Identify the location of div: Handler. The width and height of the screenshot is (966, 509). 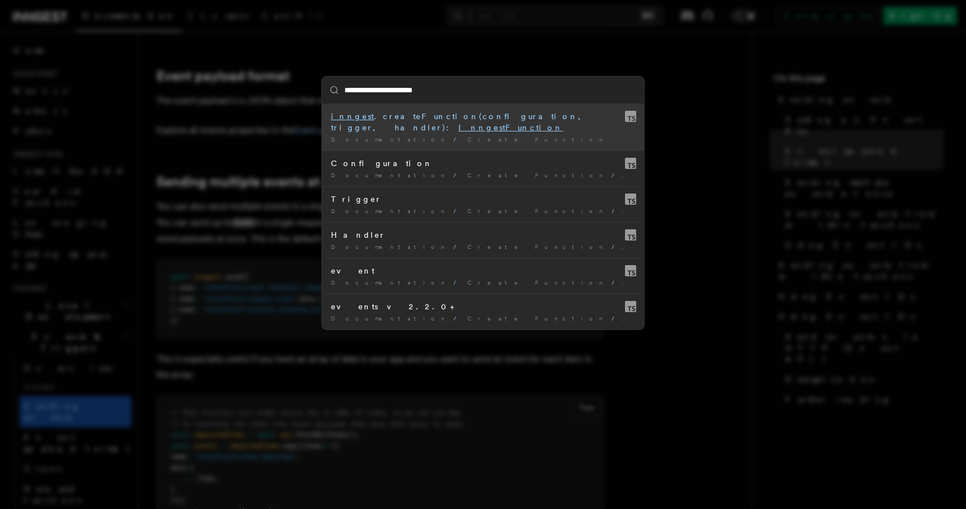
(483, 235).